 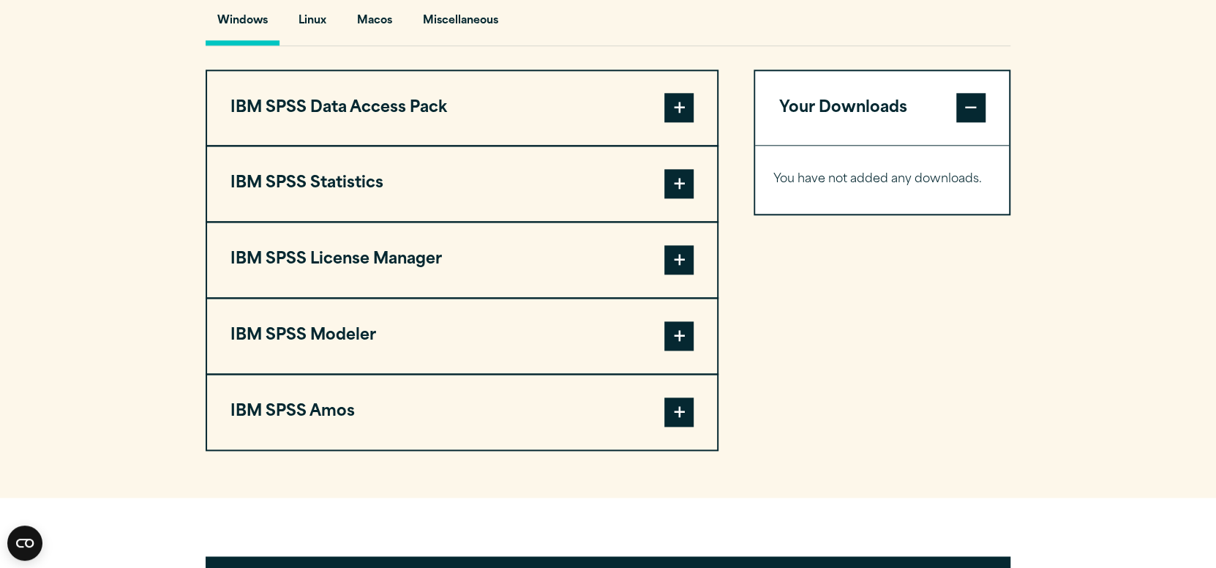 What do you see at coordinates (462, 184) in the screenshot?
I see `button: IBM SPSS Statistics` at bounding box center [462, 184].